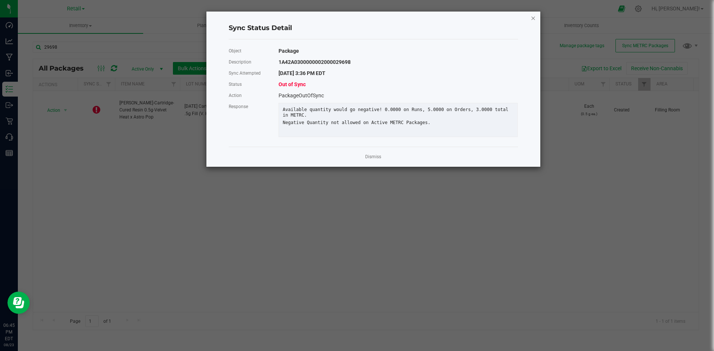 The width and height of the screenshot is (714, 351). What do you see at coordinates (373, 28) in the screenshot?
I see `h4: Sync Status Detail` at bounding box center [373, 28].